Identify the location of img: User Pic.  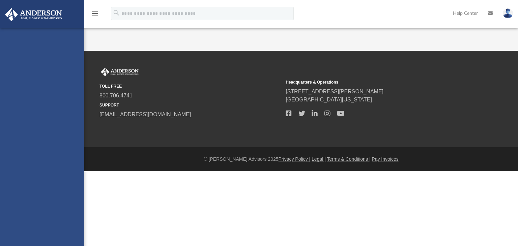
(508, 13).